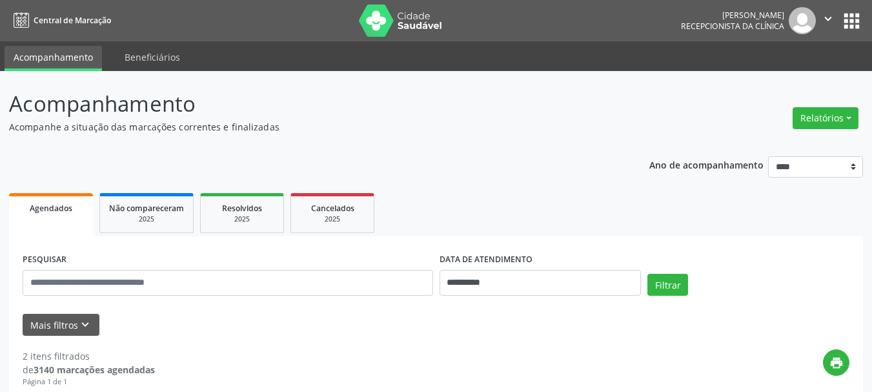 This screenshot has width=872, height=392. Describe the element at coordinates (61, 325) in the screenshot. I see `button: Mais filtroskeyboard_arrow_down` at that location.